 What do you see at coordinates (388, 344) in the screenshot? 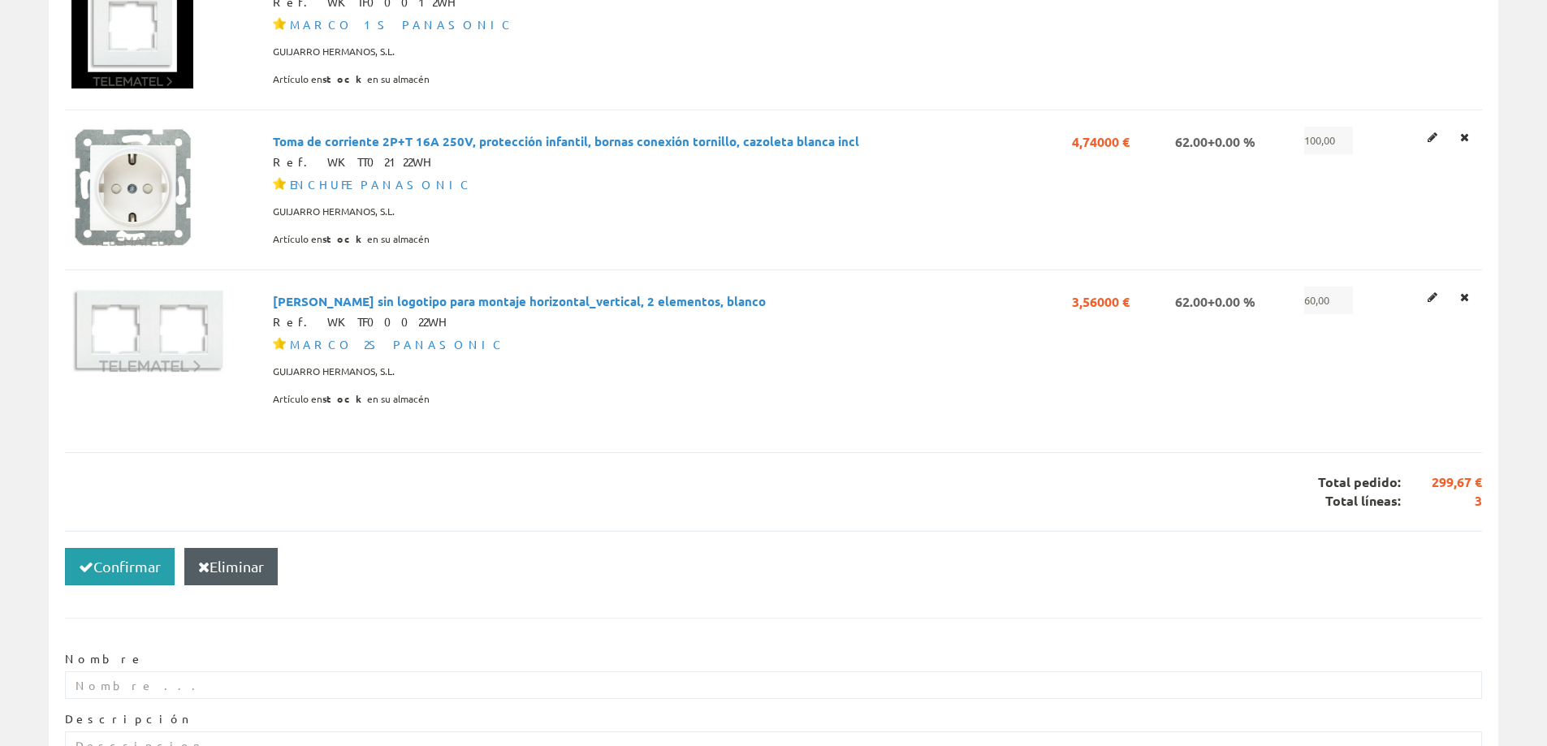
I see `span: MARCO 2S PANASONIC` at bounding box center [388, 344].